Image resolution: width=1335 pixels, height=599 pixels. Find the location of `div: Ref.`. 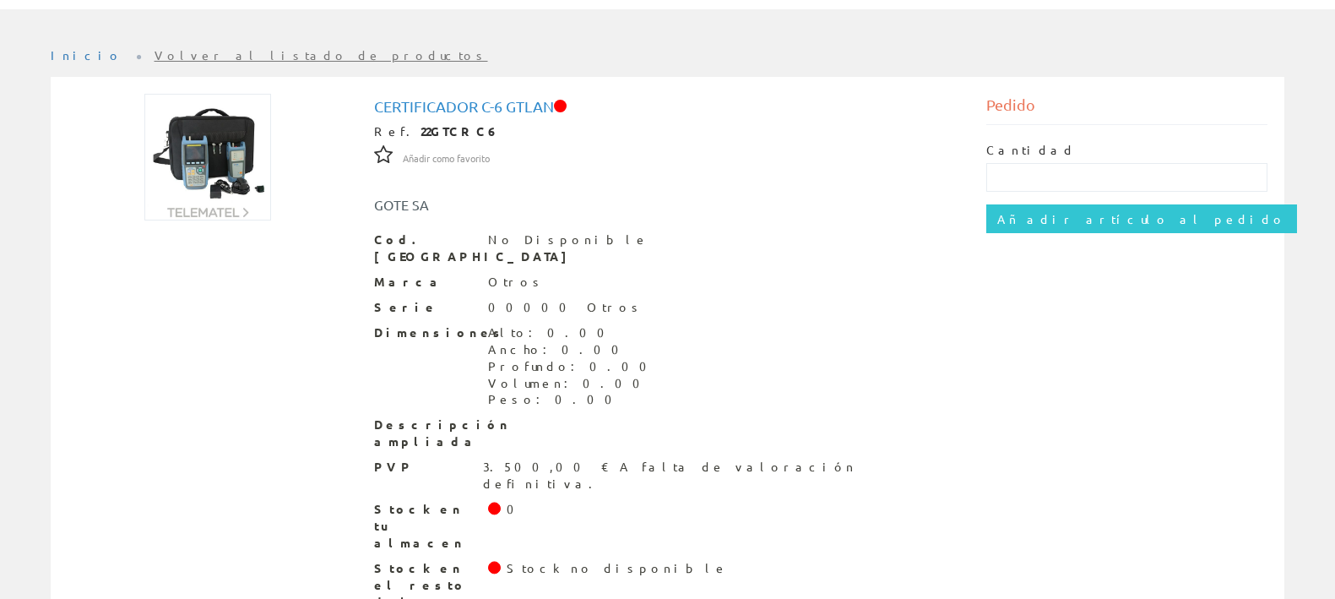

div: Ref. is located at coordinates (668, 132).